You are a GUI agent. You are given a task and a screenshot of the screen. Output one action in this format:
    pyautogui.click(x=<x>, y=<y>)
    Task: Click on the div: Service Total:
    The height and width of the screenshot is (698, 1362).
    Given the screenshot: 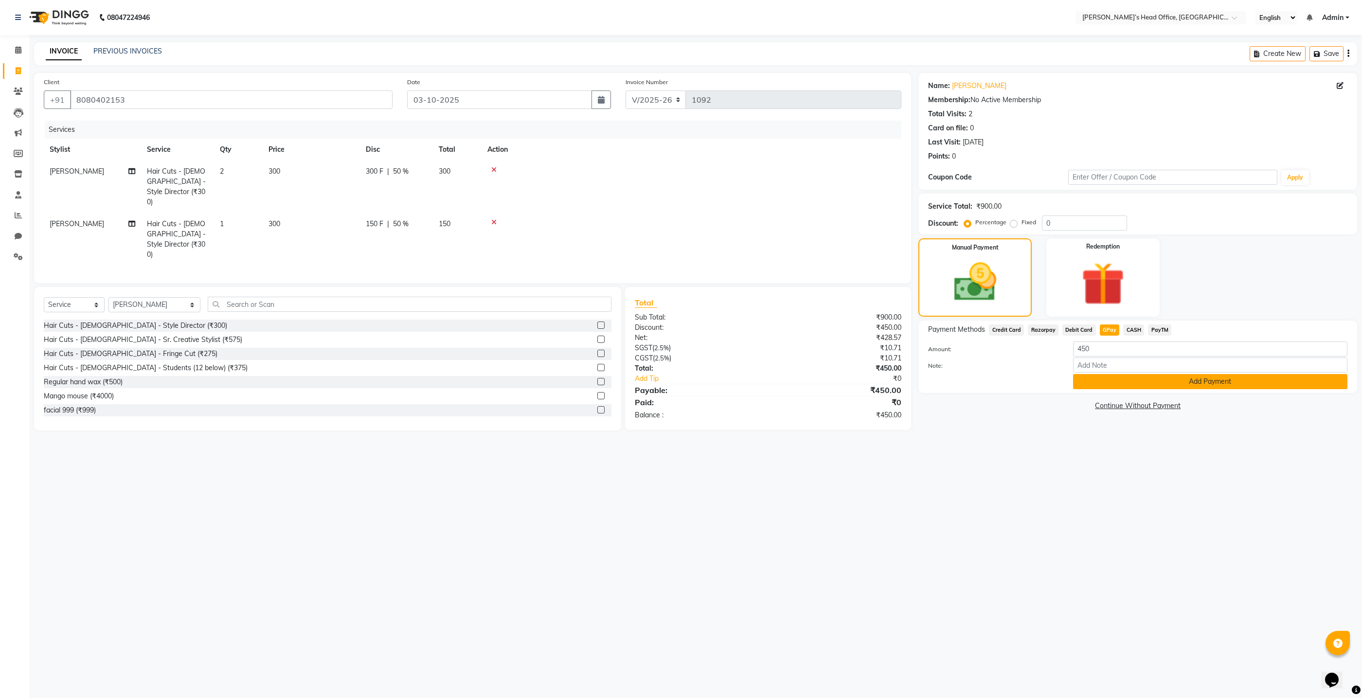 What is the action you would take?
    pyautogui.click(x=950, y=206)
    